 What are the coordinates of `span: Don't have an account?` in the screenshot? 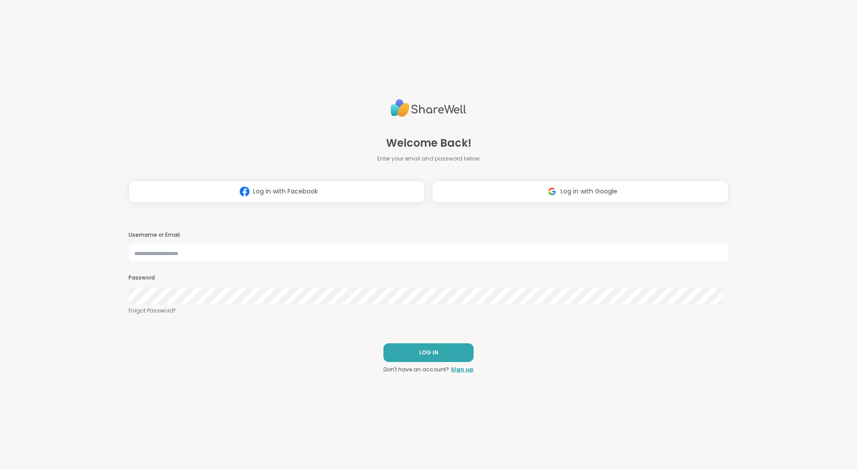 It's located at (416, 370).